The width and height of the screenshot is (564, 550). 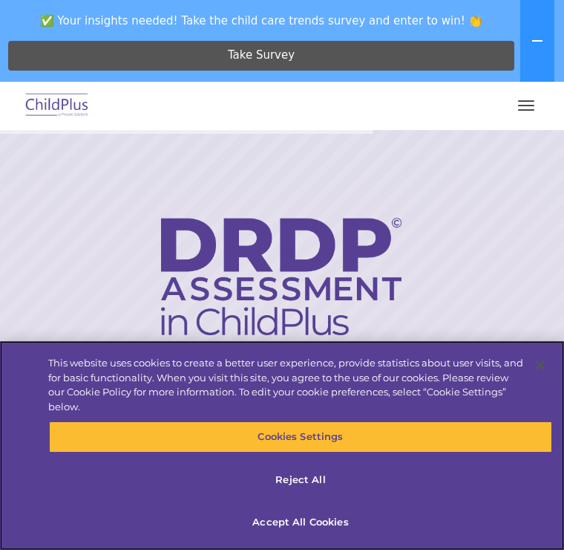 What do you see at coordinates (301, 437) in the screenshot?
I see `button: Cookies Settings` at bounding box center [301, 437].